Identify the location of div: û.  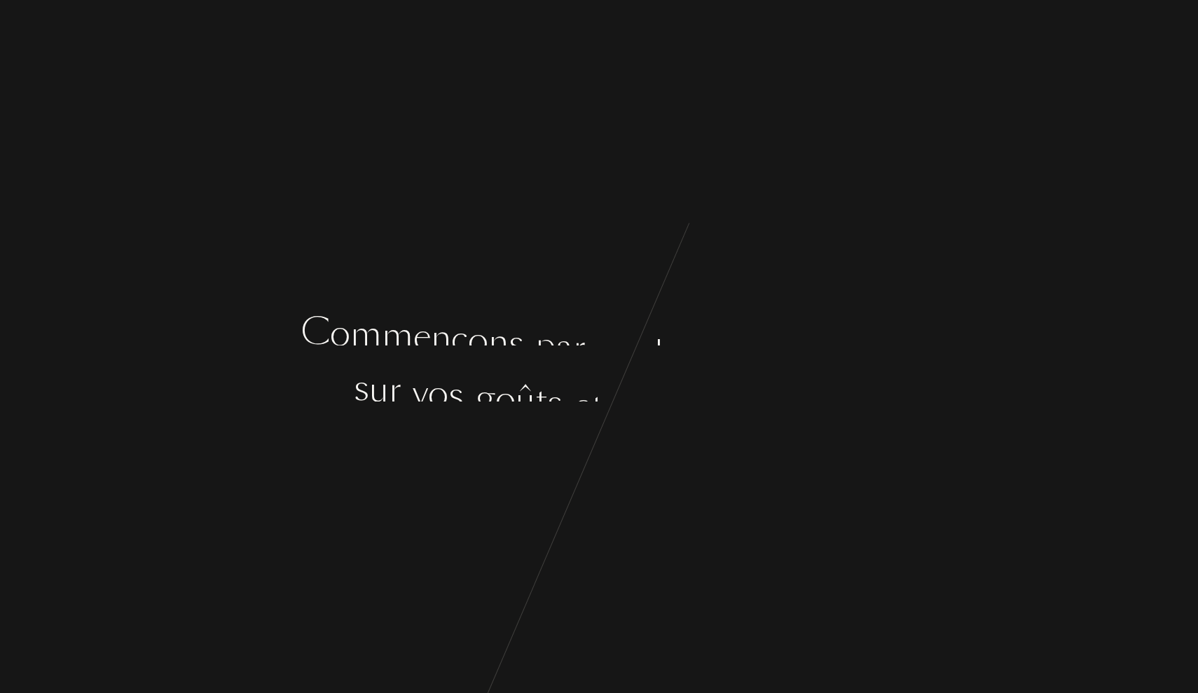
(525, 374).